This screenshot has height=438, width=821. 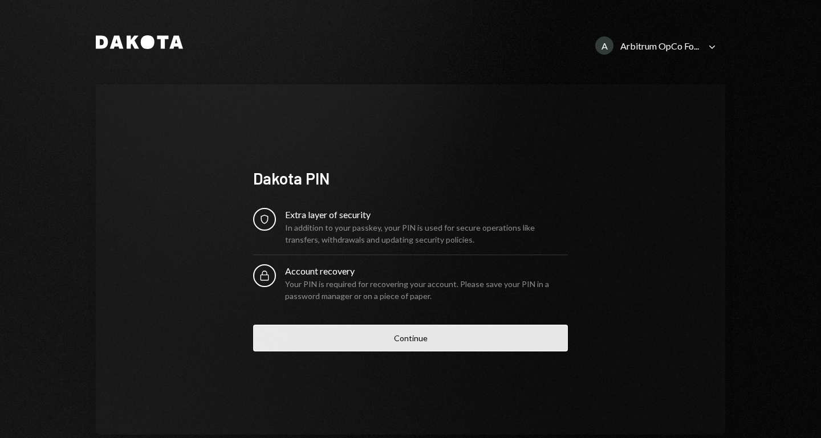 I want to click on div: Dakota PIN, so click(x=410, y=178).